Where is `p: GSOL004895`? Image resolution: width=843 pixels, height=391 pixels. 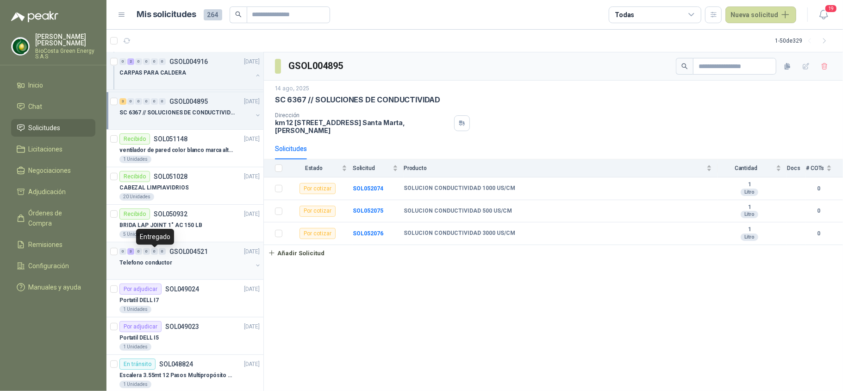
p: GSOL004895 is located at coordinates (189, 101).